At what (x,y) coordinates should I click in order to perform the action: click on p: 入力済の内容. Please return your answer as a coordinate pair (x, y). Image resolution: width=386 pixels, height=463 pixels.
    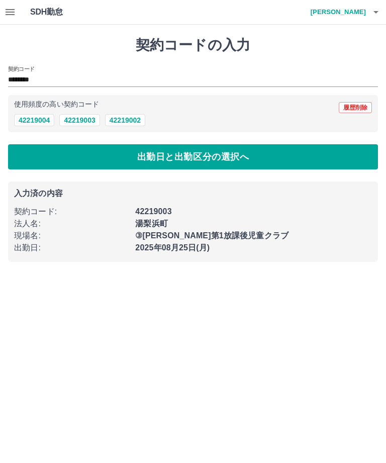
    Looking at the image, I should click on (193, 194).